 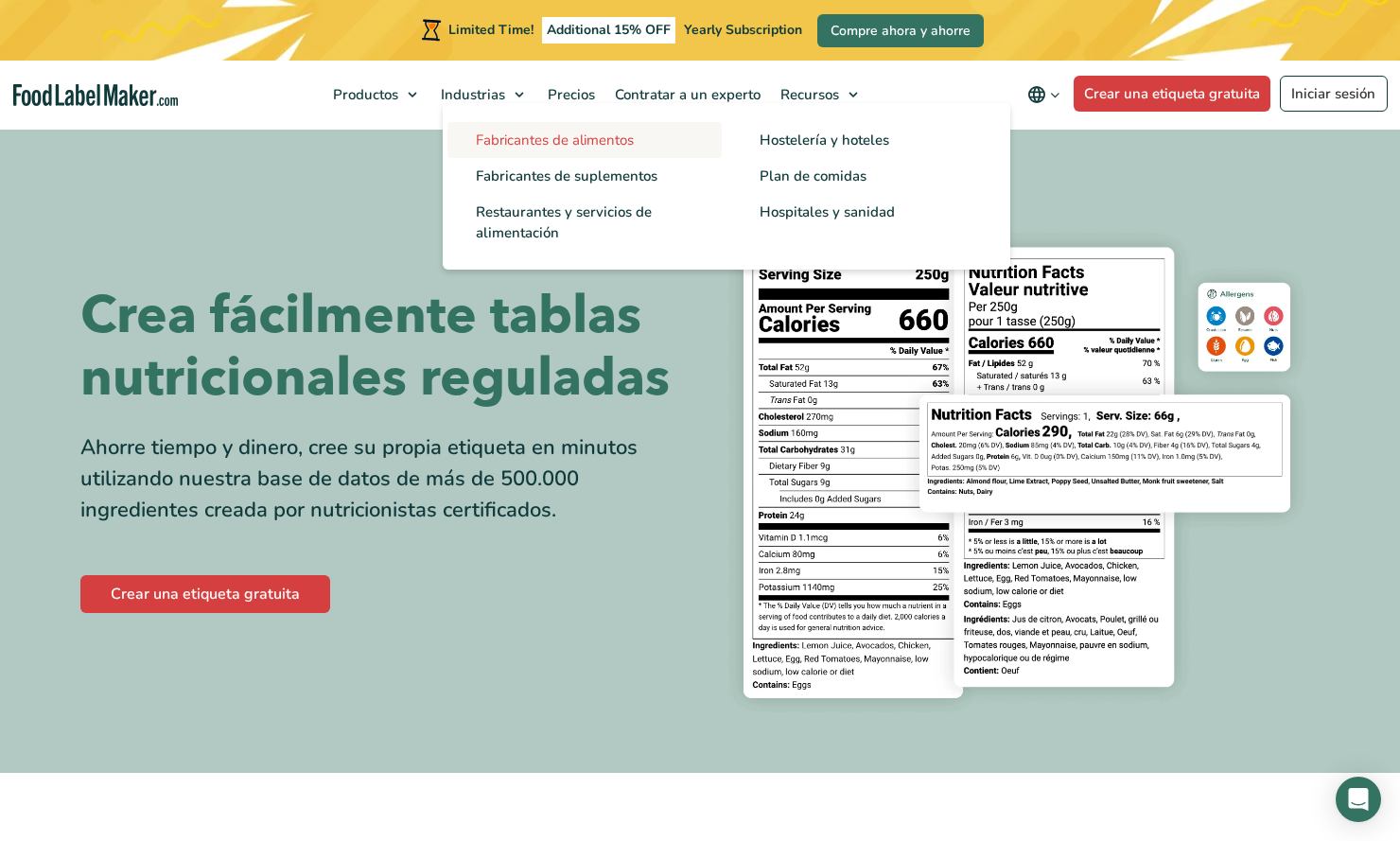 I want to click on h1: Crea fácilmente tablas nutricionales reguladas, so click(x=384, y=347).